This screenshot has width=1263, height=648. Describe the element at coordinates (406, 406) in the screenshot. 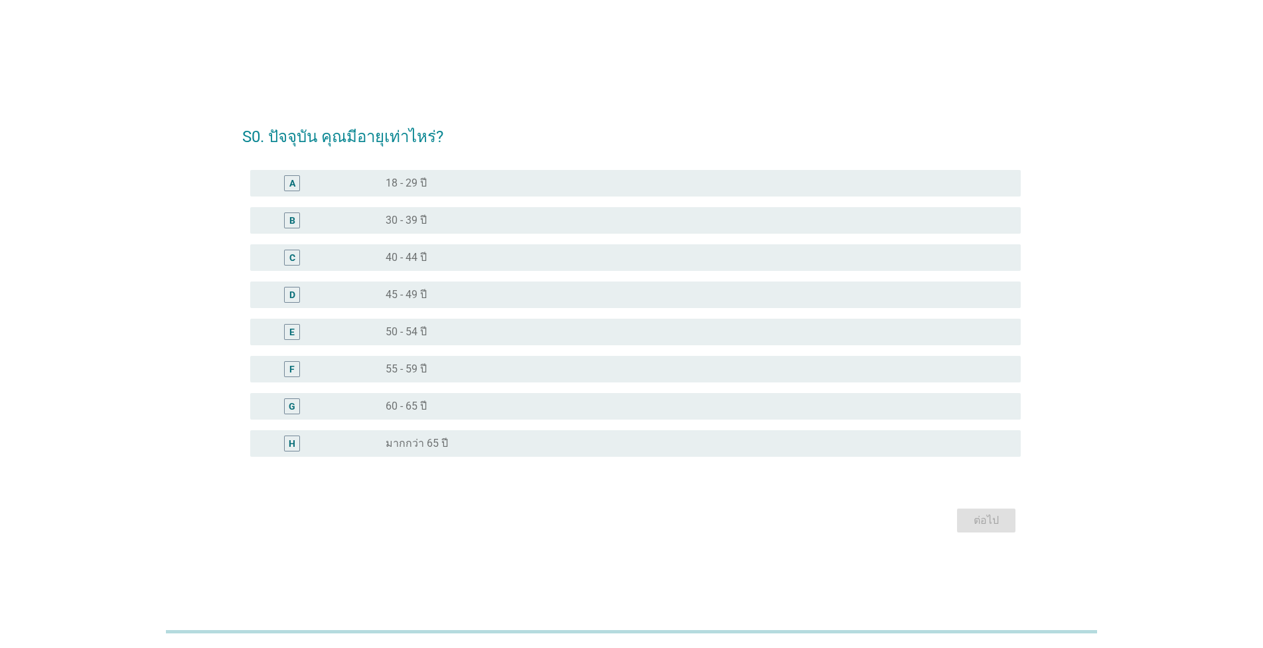

I see `label: 60 - 65 ปี` at that location.